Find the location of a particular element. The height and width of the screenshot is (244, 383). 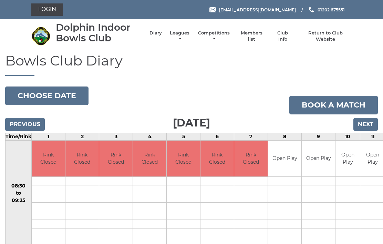

input: Previous is located at coordinates (25, 124).